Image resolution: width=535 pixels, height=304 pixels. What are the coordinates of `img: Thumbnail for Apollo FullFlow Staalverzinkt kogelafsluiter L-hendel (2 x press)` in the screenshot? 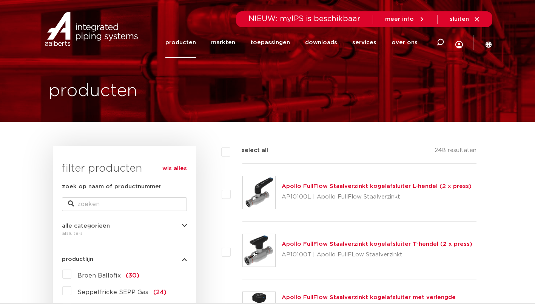 It's located at (259, 192).